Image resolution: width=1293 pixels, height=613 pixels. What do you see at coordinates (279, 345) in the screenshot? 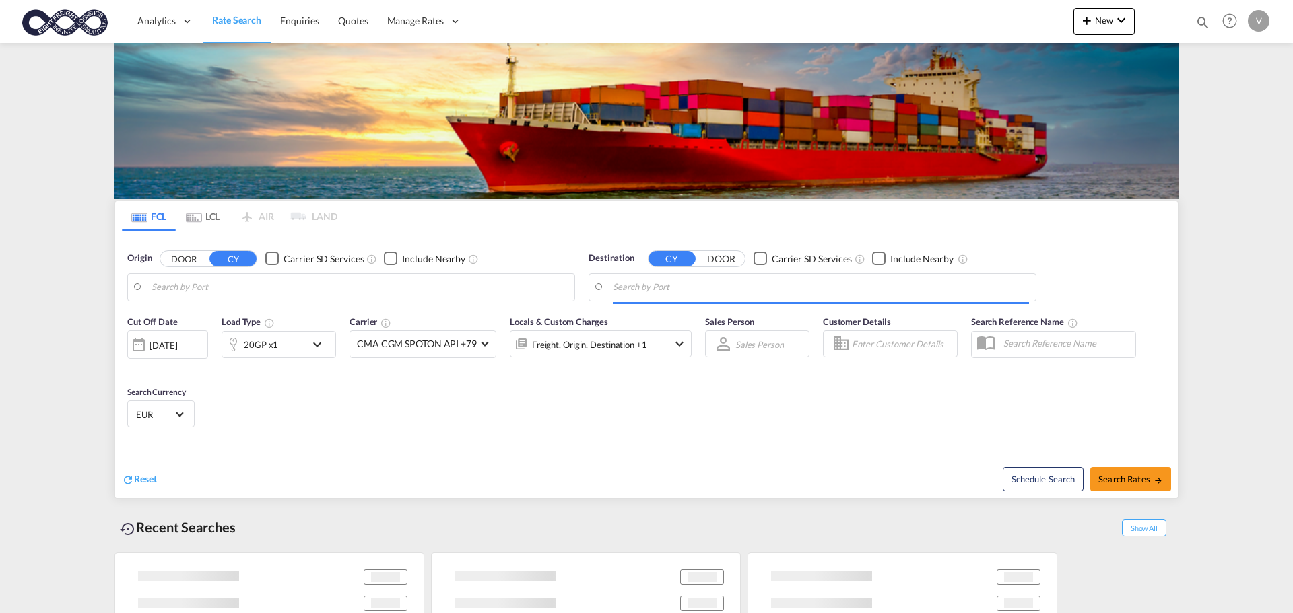
I see `div: 20GP x1icon-chevron-down` at bounding box center [279, 345].